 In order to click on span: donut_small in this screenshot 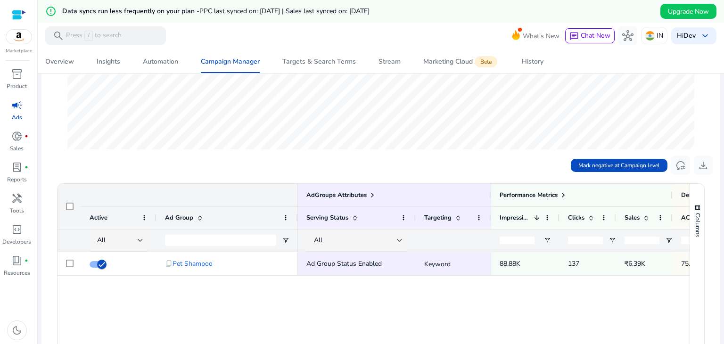, I will do `click(17, 136)`.